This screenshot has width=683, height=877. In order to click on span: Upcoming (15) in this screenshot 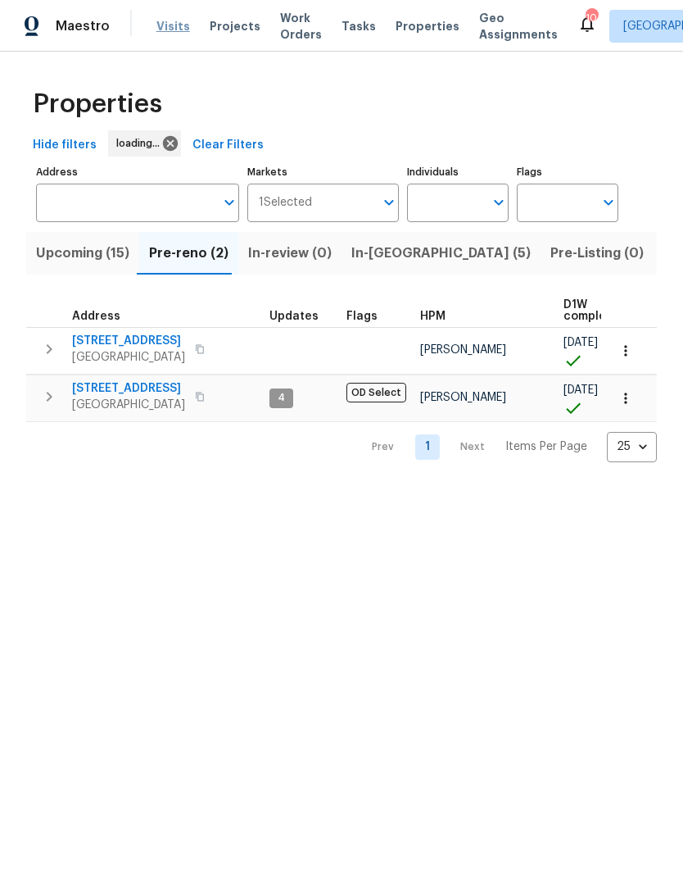, I will do `click(83, 253)`.